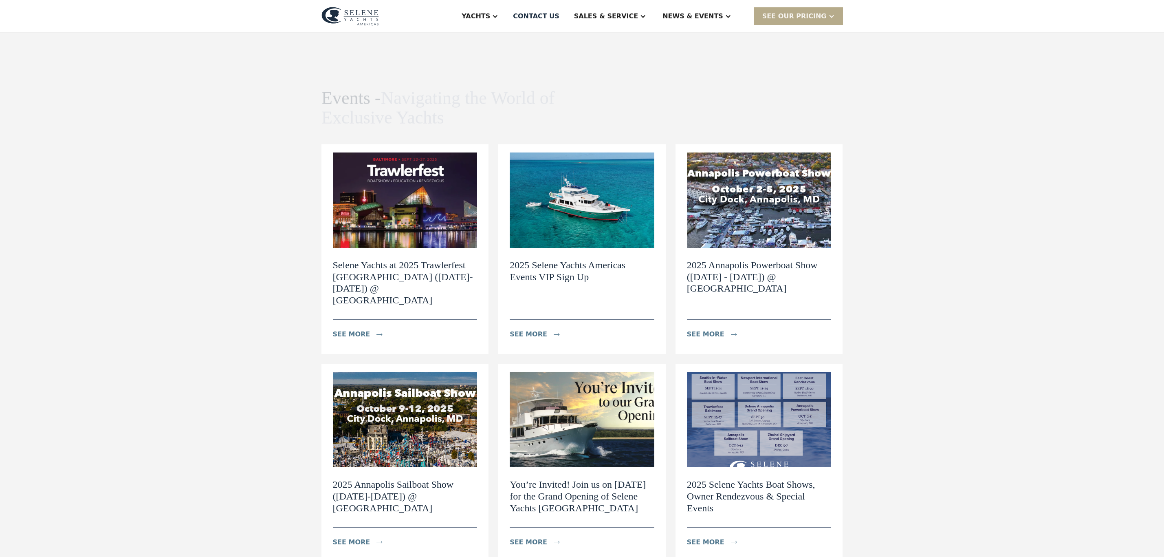  Describe the element at coordinates (759, 496) in the screenshot. I see `h2: 2025 Selene Yachts Boat Shows, Owner Rendezvous & Special Events` at that location.